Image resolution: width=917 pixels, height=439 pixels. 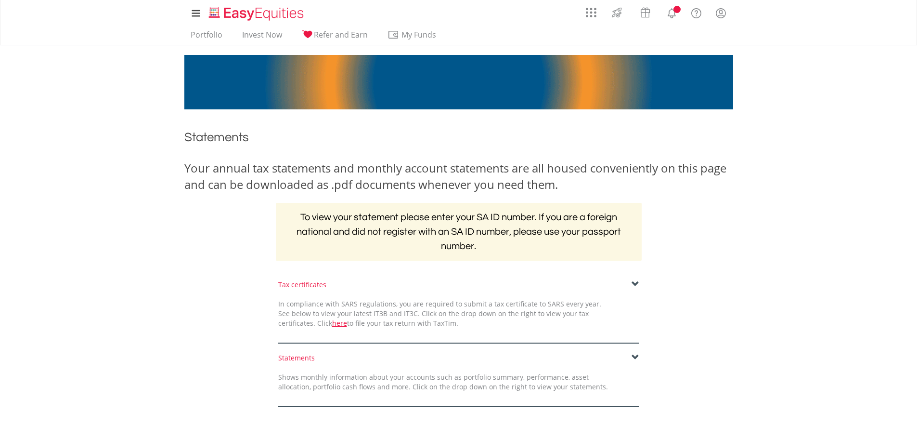 What do you see at coordinates (591, 13) in the screenshot?
I see `img: grid-menu-icon.svg` at bounding box center [591, 13].